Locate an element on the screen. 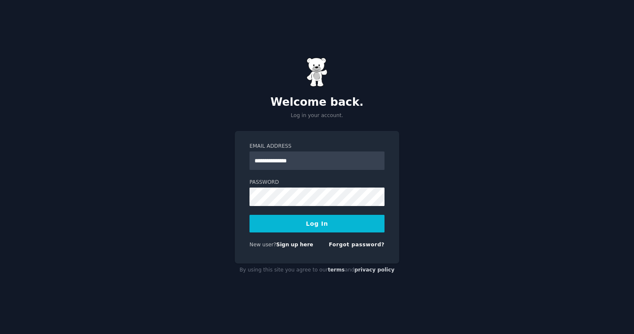 The height and width of the screenshot is (334, 634). a: terms is located at coordinates (337, 270).